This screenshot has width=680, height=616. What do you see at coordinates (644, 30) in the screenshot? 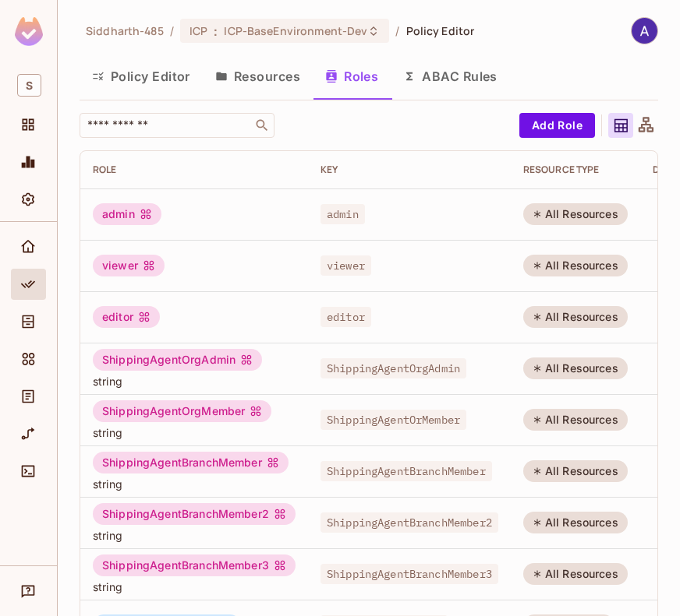
I see `img: ASHISH SANDEY` at bounding box center [644, 30].